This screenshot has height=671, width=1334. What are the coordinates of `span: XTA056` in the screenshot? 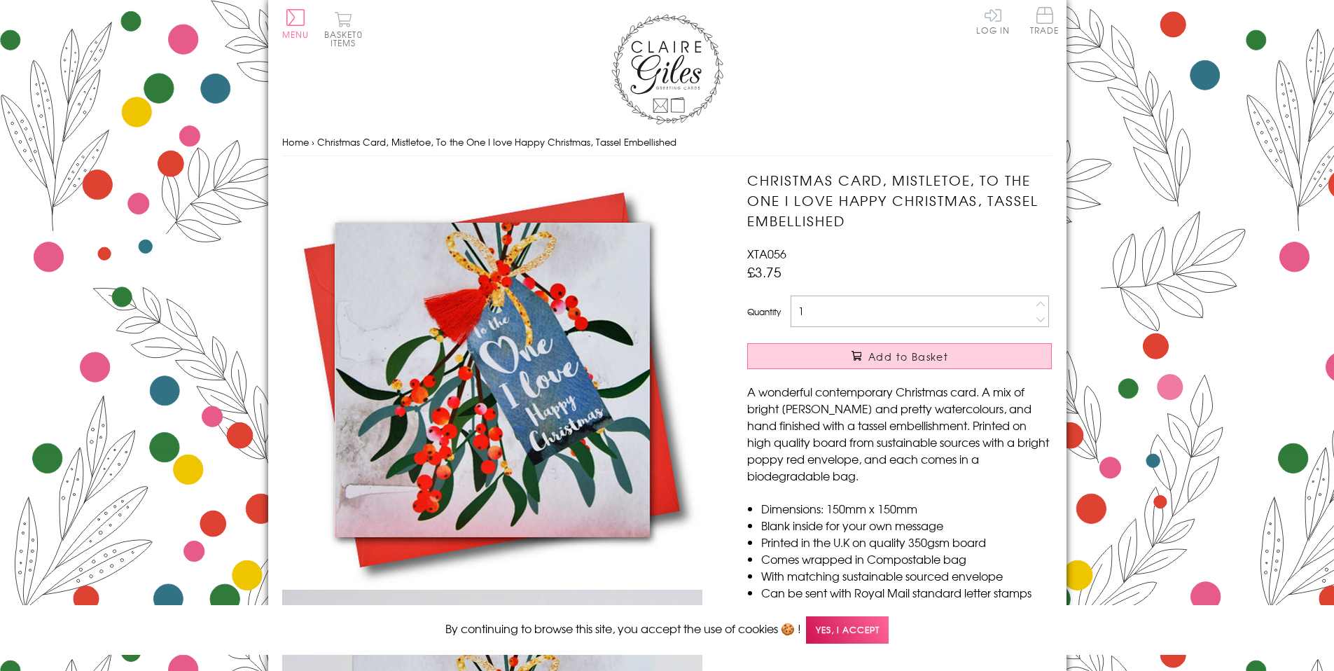 It's located at (767, 254).